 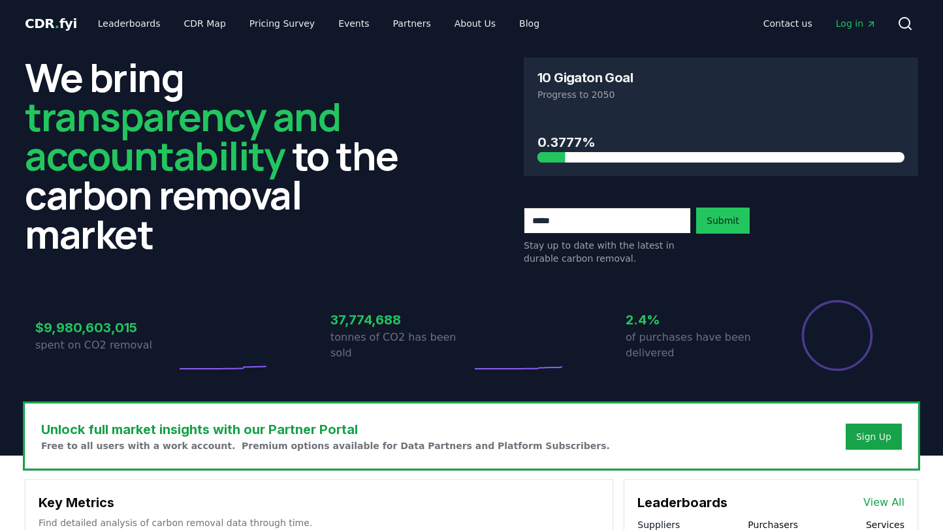 I want to click on a: Log in, so click(x=856, y=24).